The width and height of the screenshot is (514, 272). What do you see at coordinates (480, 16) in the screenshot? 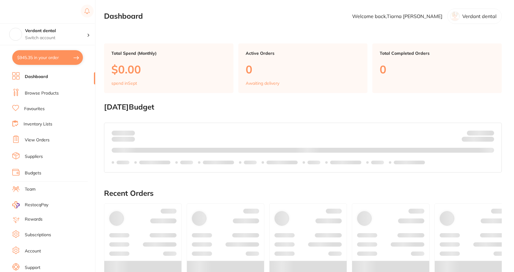
I see `p: Verdant dental` at bounding box center [480, 16].